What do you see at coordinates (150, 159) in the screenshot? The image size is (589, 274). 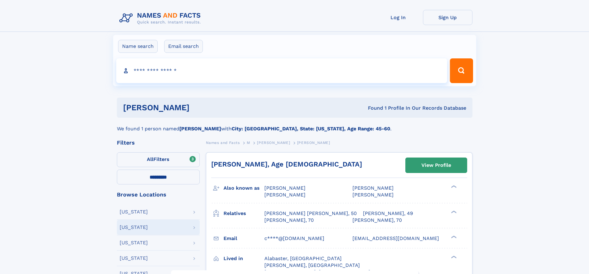 I see `span: All` at bounding box center [150, 159].